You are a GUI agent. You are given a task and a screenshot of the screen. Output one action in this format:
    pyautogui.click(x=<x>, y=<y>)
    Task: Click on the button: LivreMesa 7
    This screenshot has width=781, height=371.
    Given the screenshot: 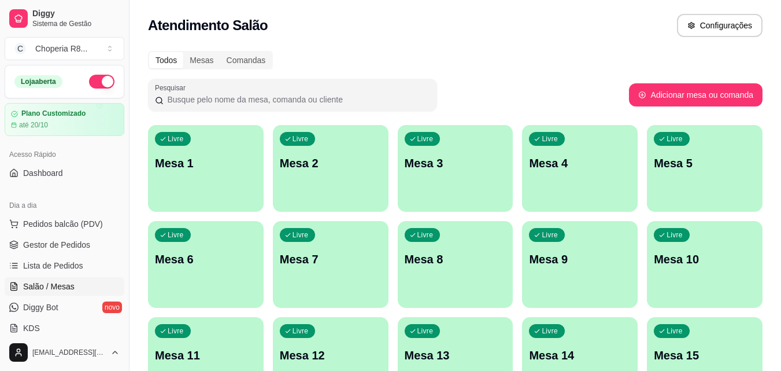 What is the action you would take?
    pyautogui.click(x=331, y=264)
    